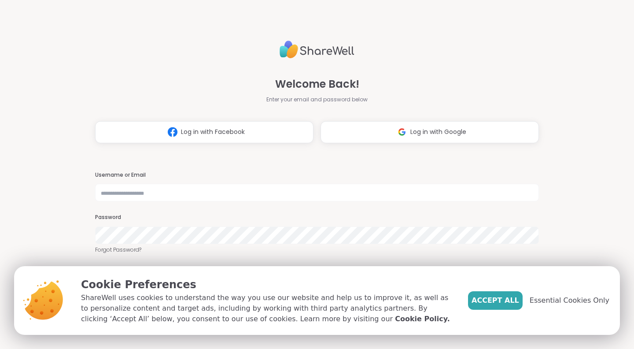 This screenshot has width=634, height=349. Describe the element at coordinates (569, 300) in the screenshot. I see `span: Essential Cookies Only` at that location.